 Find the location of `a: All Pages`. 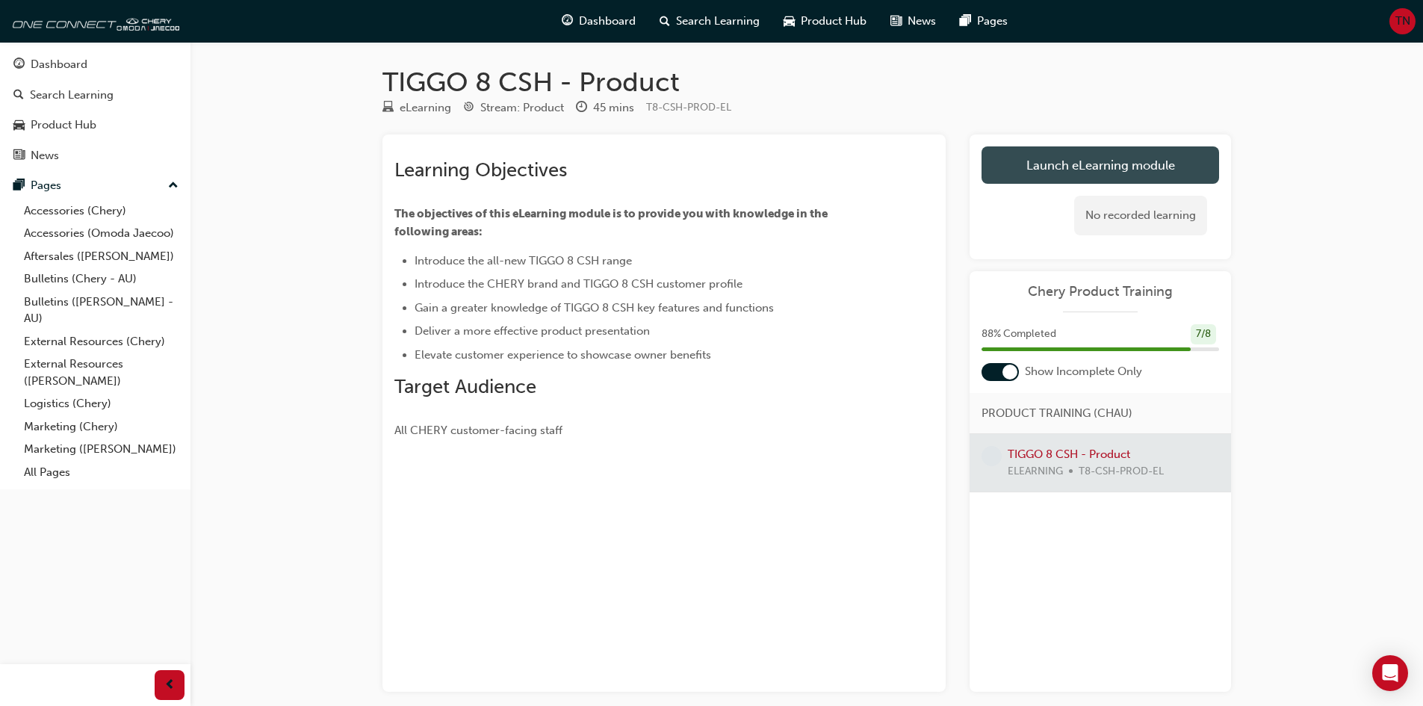

a: All Pages is located at coordinates (101, 472).